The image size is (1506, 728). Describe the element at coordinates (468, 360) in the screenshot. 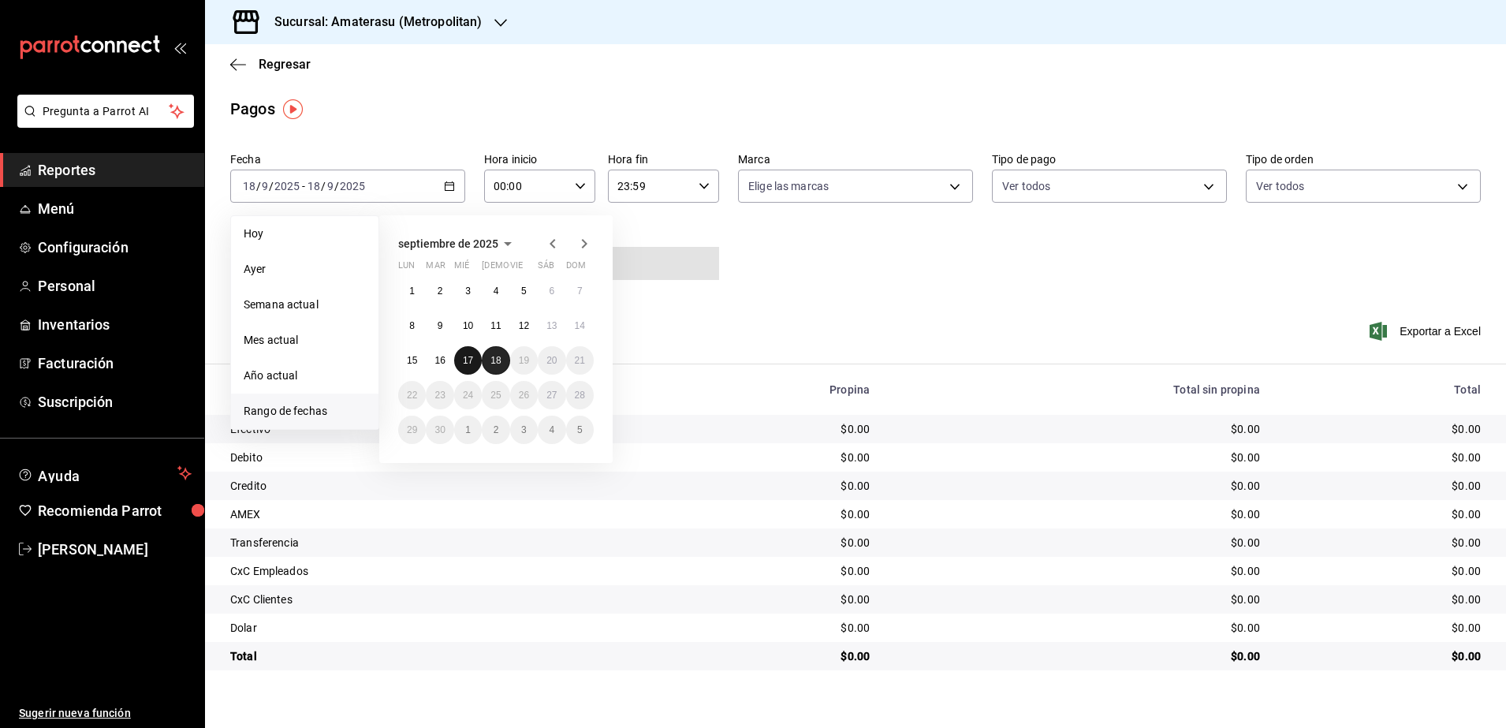

I see `abbr: 17 de septiembre de 2025` at that location.